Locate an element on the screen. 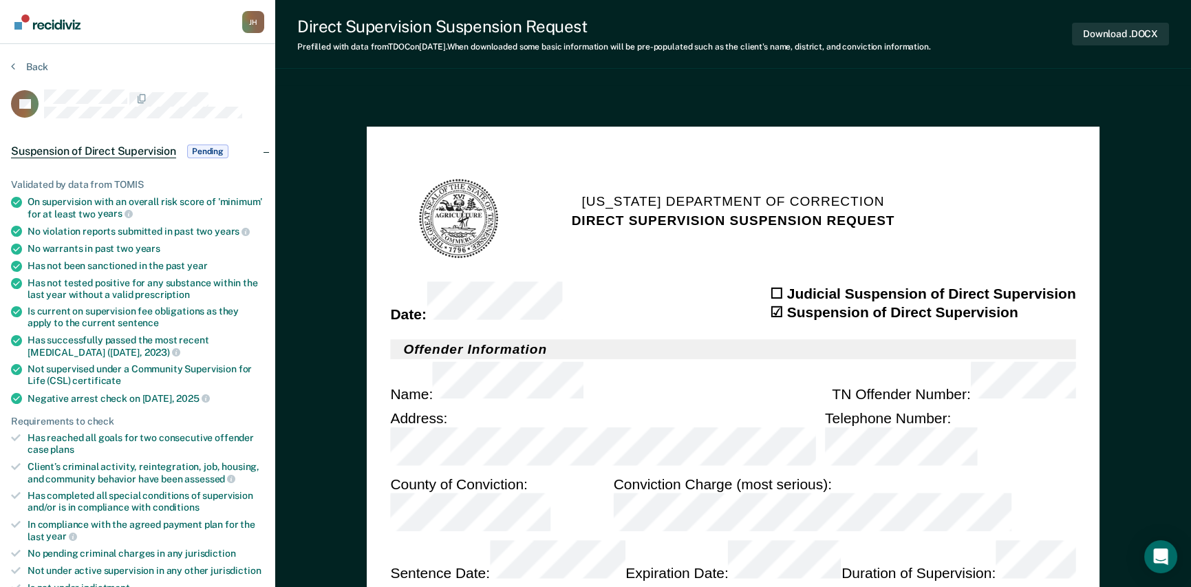  img: Recidiviz is located at coordinates (47, 22).